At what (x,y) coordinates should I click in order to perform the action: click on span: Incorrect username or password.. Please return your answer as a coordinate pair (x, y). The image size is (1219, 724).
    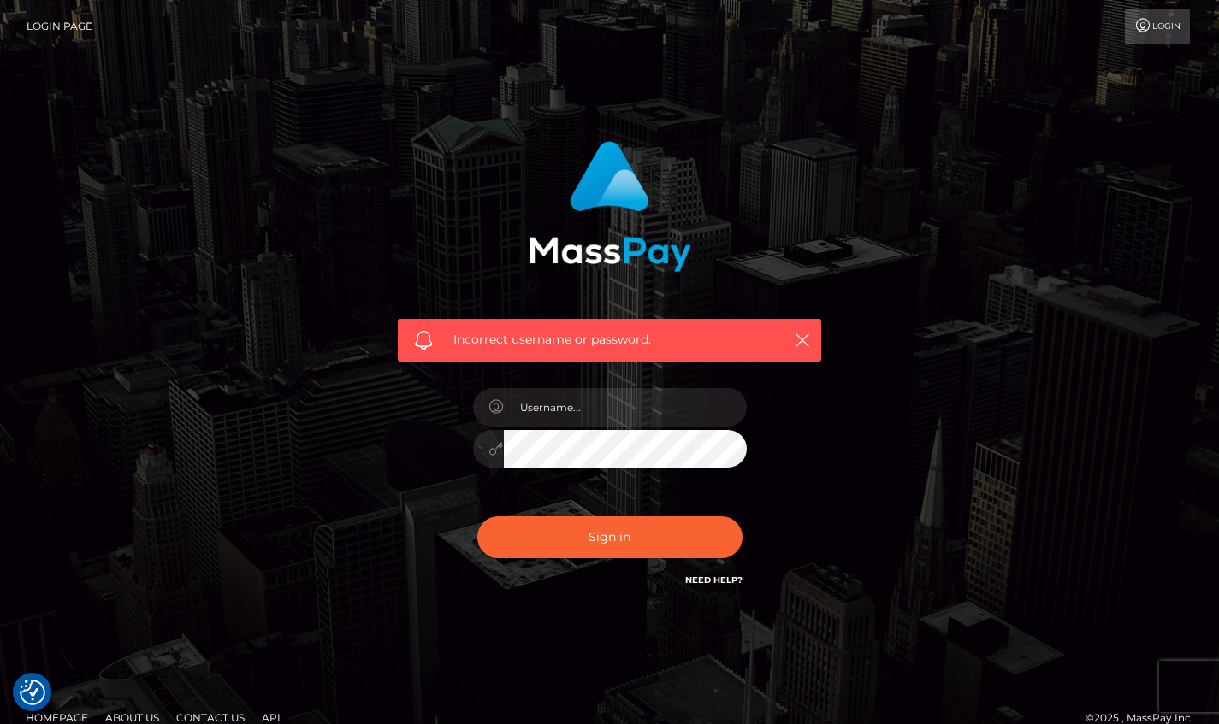
    Looking at the image, I should click on (609, 340).